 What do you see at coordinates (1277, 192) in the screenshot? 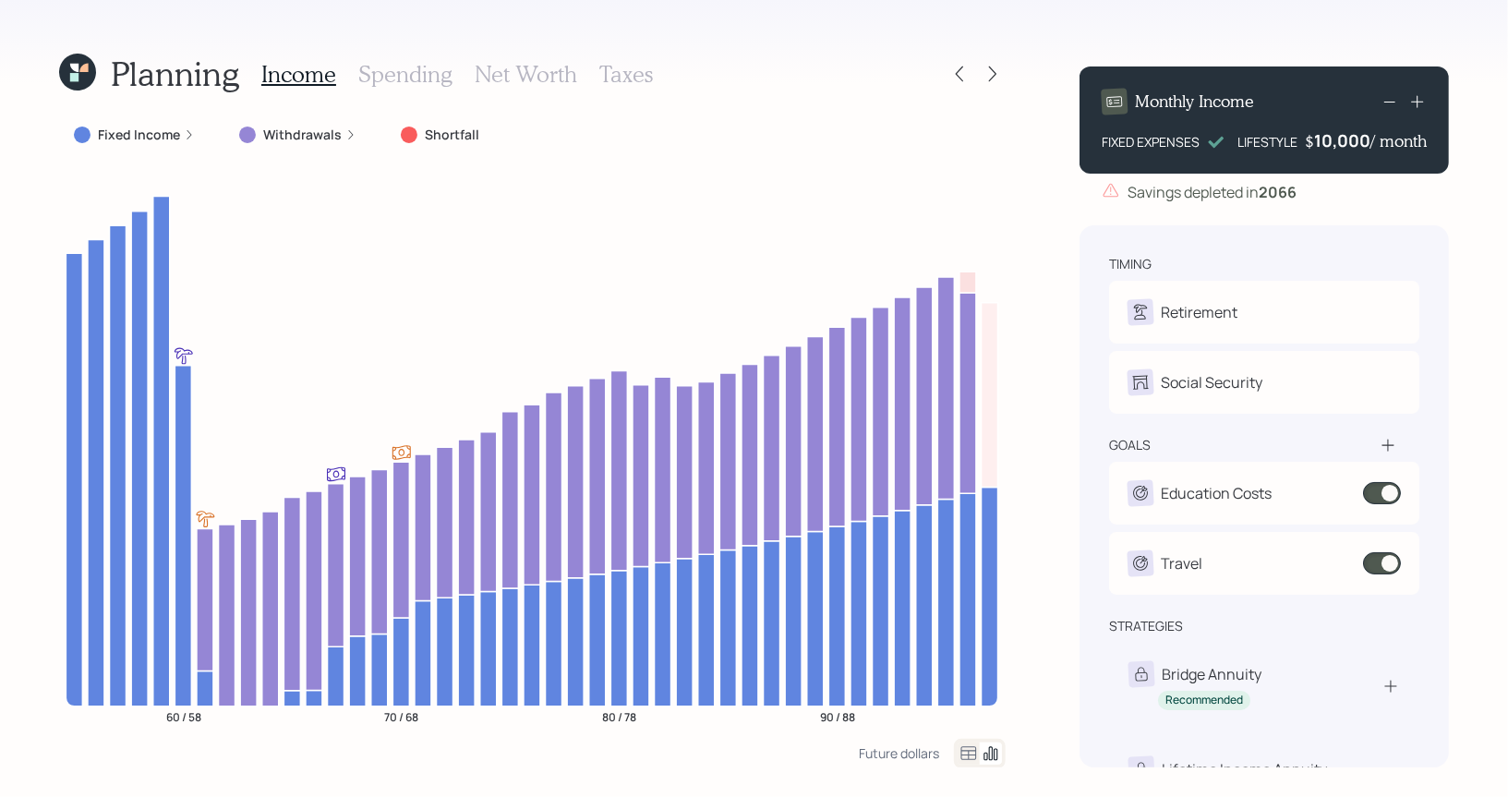
I see `b: 2066` at bounding box center [1277, 192].